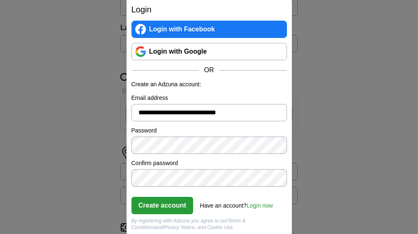 The width and height of the screenshot is (418, 234). Describe the element at coordinates (236, 203) in the screenshot. I see `div: Have an account?` at that location.